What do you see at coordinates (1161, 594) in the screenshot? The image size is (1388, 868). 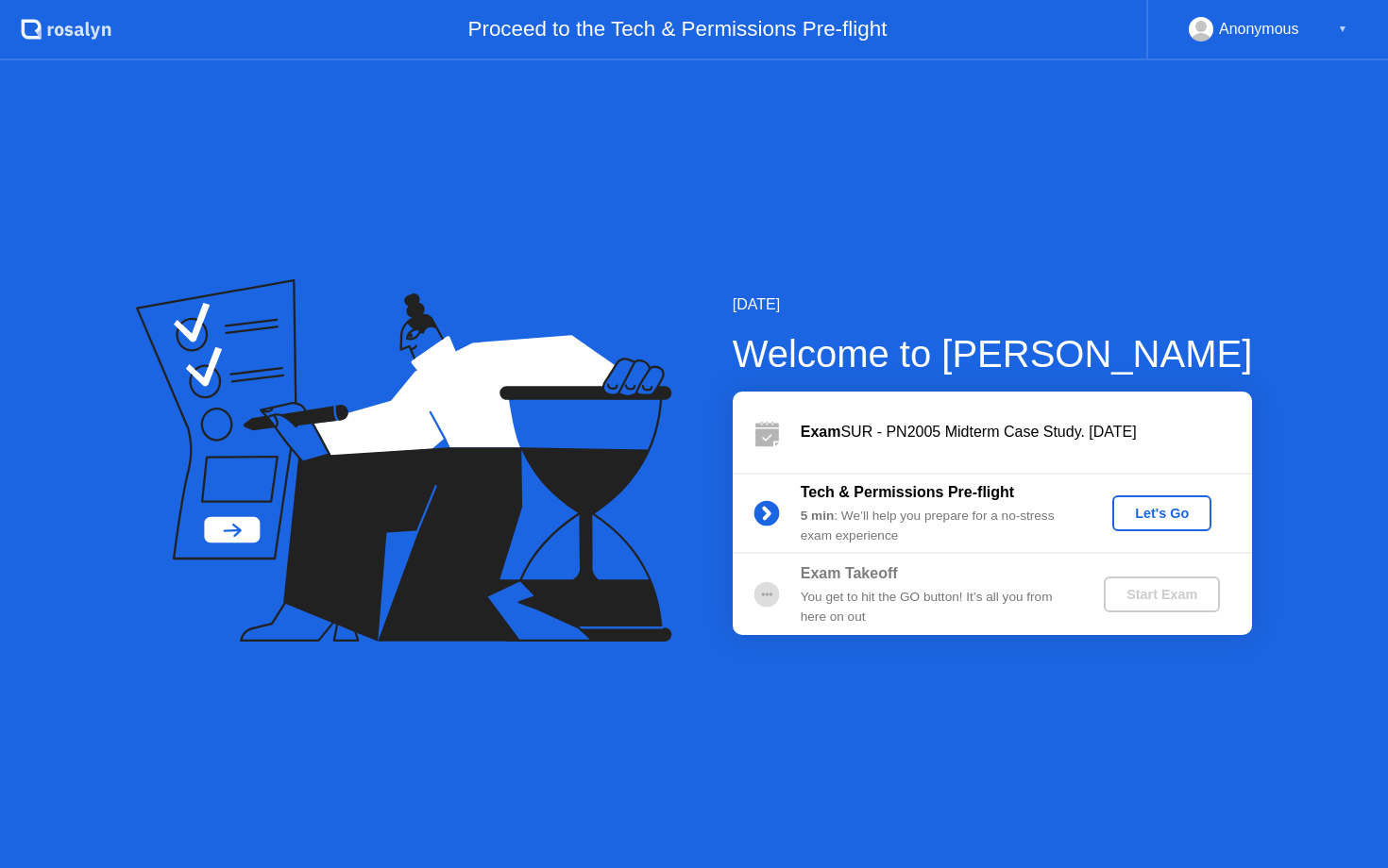 I see `div: Start Exam` at bounding box center [1161, 594].